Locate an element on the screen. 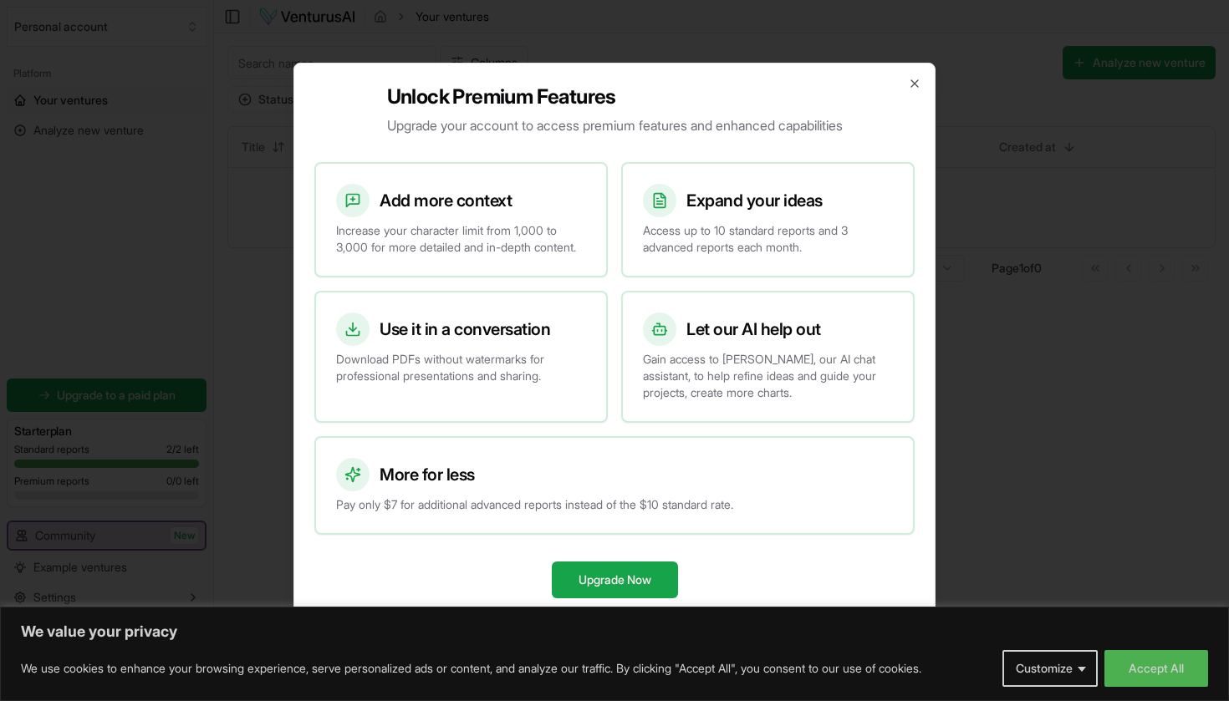 The image size is (1229, 701). h3: More for less is located at coordinates (427, 475).